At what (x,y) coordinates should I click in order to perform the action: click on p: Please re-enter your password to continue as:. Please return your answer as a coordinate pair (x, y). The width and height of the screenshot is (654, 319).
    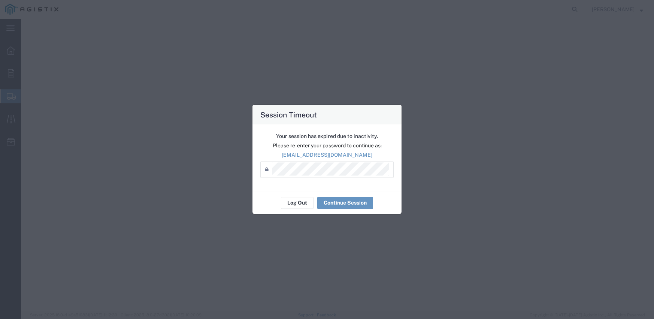
    Looking at the image, I should click on (327, 145).